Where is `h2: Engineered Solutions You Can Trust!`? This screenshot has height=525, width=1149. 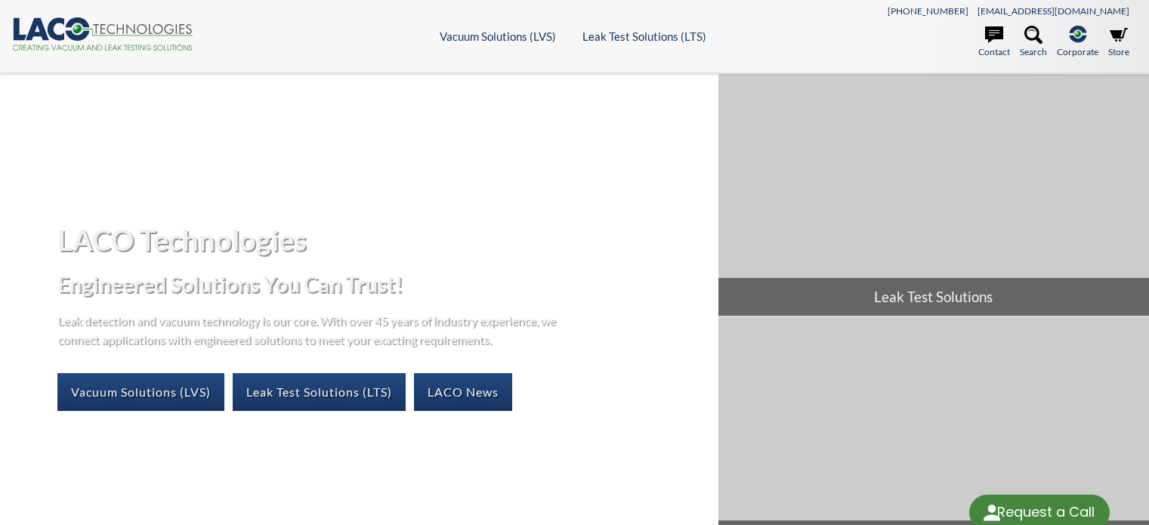 h2: Engineered Solutions You Can Trust! is located at coordinates (382, 284).